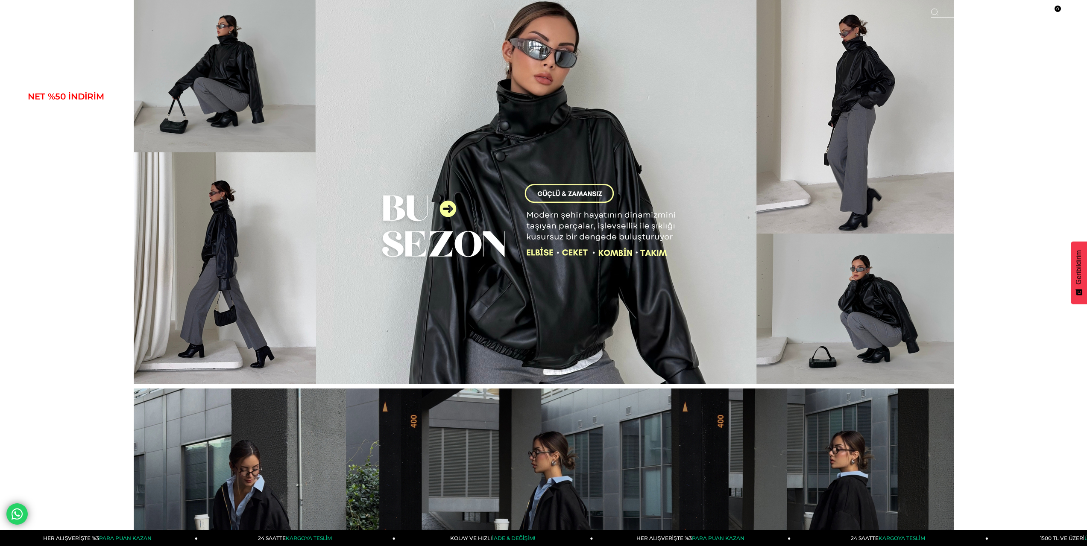 This screenshot has height=546, width=1087. What do you see at coordinates (86, 81) in the screenshot?
I see `a: YENİ GELENLER` at bounding box center [86, 81].